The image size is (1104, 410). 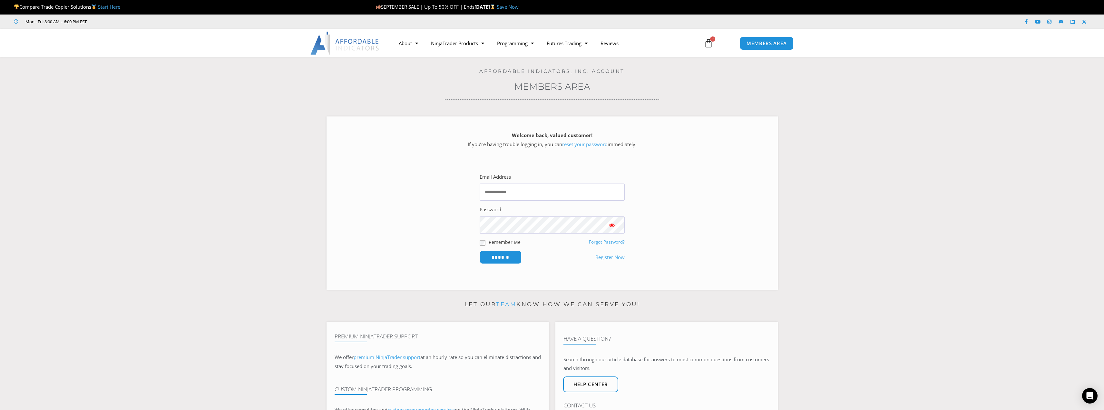 I want to click on div: Open Intercom Messenger, so click(x=1090, y=396).